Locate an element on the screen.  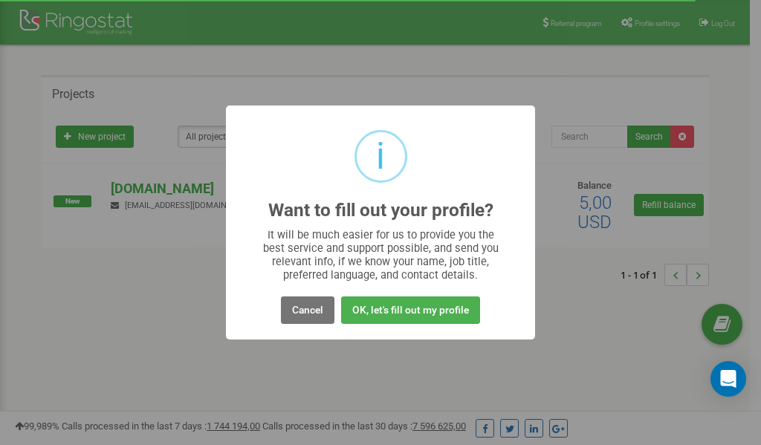
button: OK, let's fill out my profile is located at coordinates (410, 310).